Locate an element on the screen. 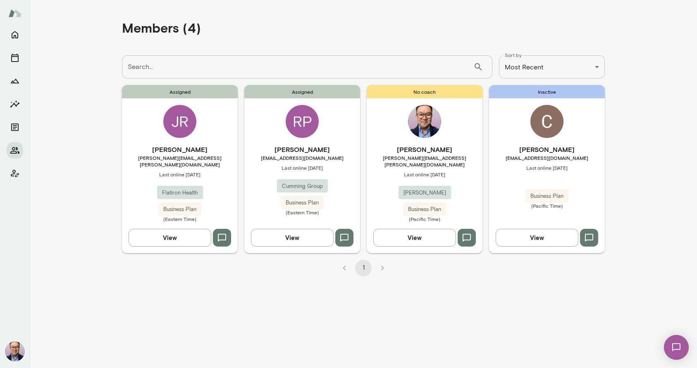 The image size is (697, 368). button: Growth Plan is located at coordinates (15, 81).